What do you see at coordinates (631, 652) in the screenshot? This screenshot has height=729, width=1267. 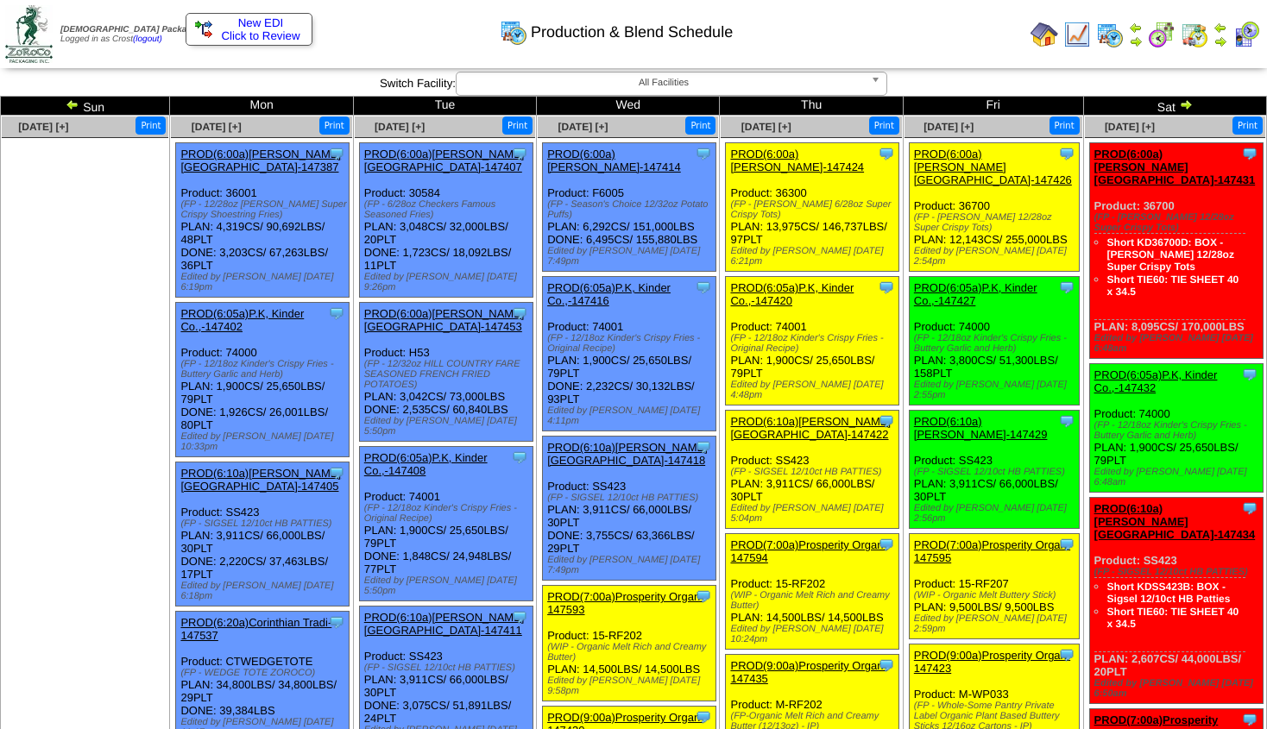 I see `div: (WIP - Organic Melt Rich and Creamy Butter)` at bounding box center [631, 652].